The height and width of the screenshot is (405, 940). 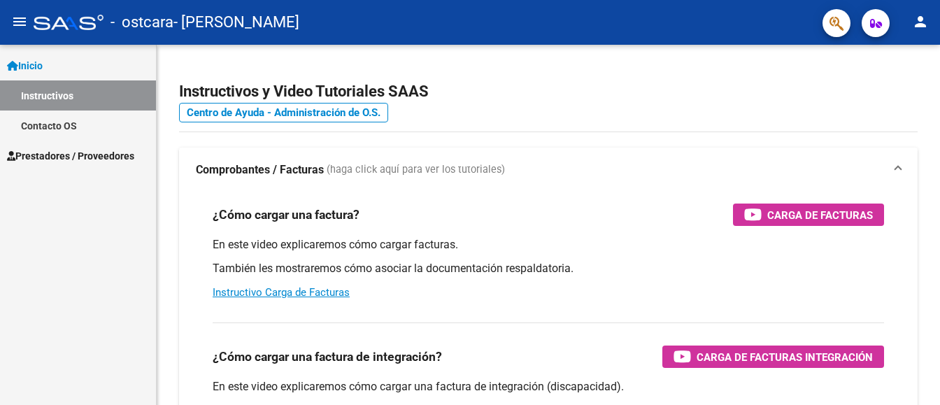 What do you see at coordinates (785, 357) in the screenshot?
I see `span: Carga de Facturas Integración` at bounding box center [785, 357].